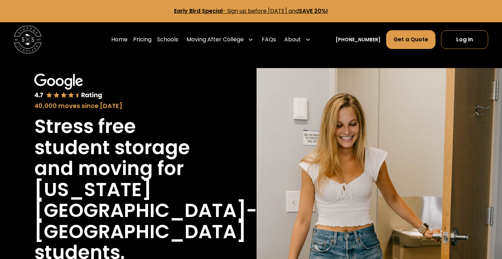  What do you see at coordinates (119, 40) in the screenshot?
I see `a: Home` at bounding box center [119, 40].